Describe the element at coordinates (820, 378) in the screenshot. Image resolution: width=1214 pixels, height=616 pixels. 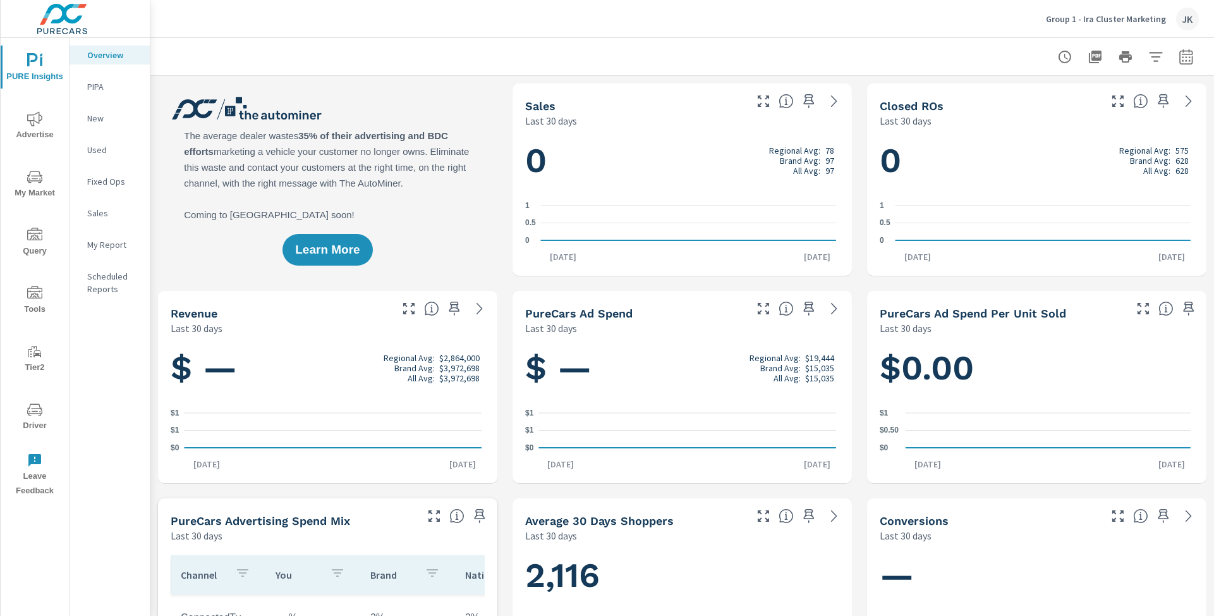
I see `p: $15,035` at that location.